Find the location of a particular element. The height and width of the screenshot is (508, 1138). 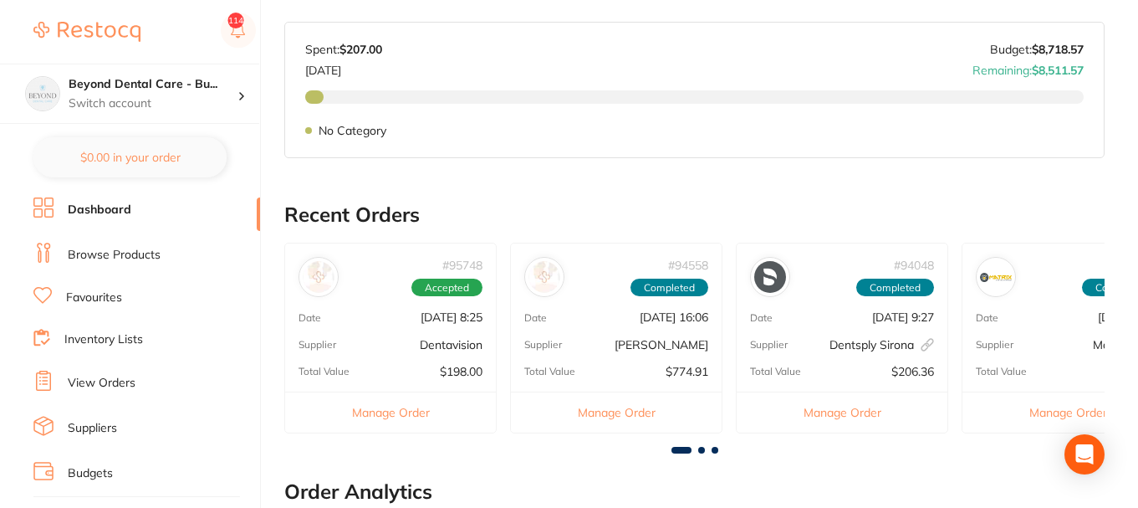

a: View Orders is located at coordinates (101, 383).